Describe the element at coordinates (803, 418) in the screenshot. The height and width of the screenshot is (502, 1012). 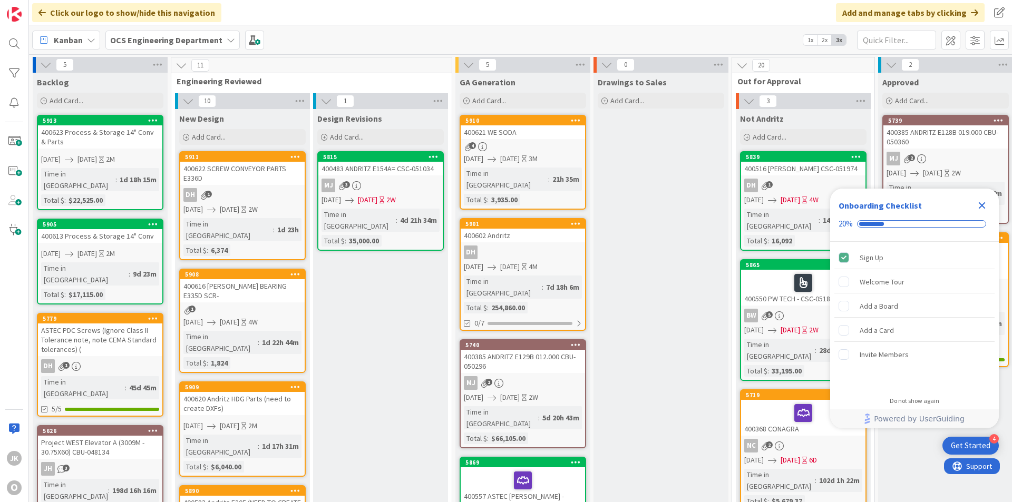
I see `div: 400368 CONAGRA` at that location.